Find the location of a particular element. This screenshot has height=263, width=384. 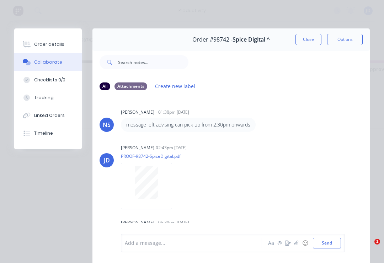

div: All is located at coordinates (105, 86).